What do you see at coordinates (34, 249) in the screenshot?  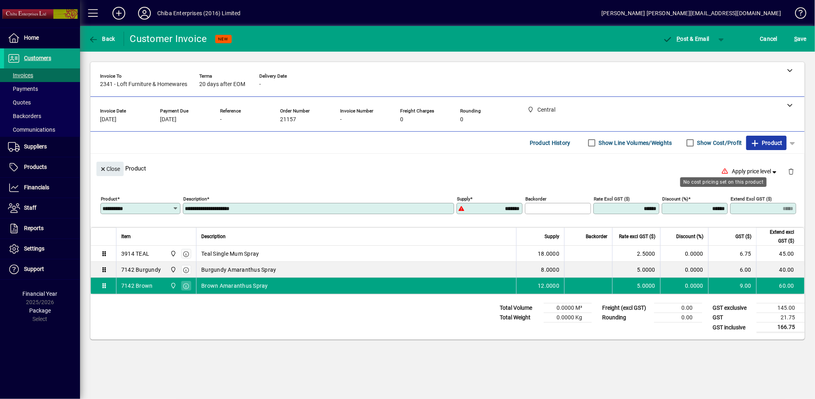 I see `span: Settings` at bounding box center [34, 249].